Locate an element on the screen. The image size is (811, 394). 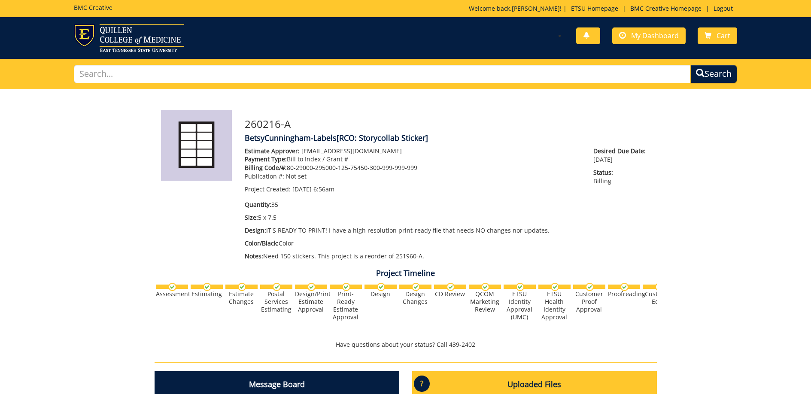
span: Size: is located at coordinates (251, 217).